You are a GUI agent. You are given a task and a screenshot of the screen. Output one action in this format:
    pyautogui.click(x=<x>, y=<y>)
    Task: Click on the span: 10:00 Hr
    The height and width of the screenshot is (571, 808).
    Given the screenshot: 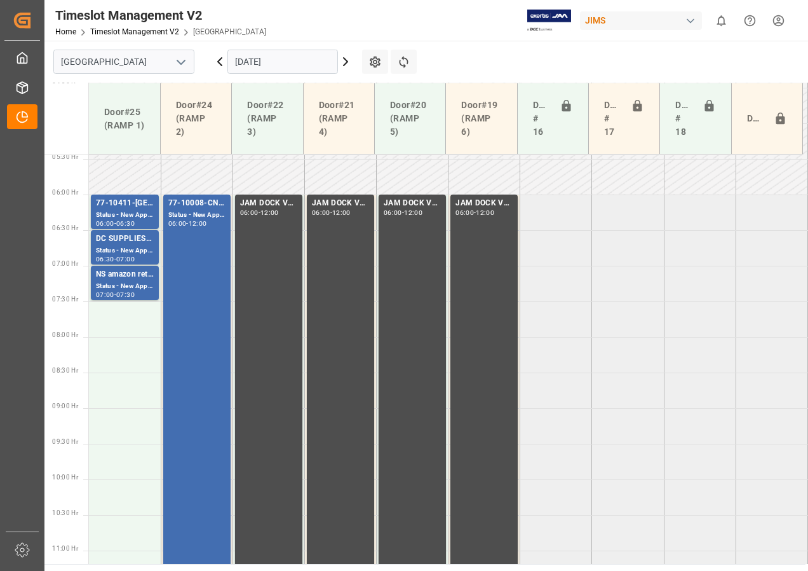 What is the action you would take?
    pyautogui.click(x=65, y=477)
    